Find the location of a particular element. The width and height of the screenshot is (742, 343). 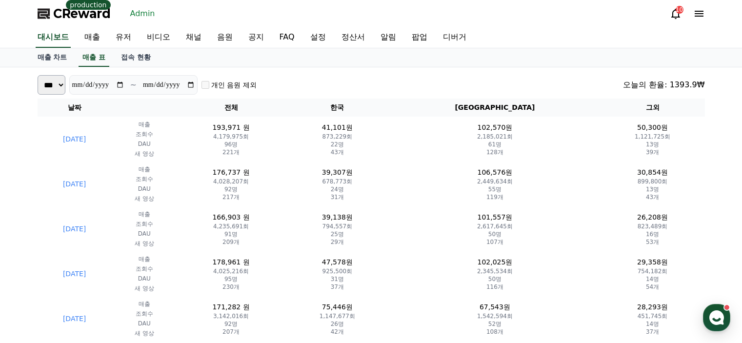

a: 정산서 is located at coordinates (353, 38).